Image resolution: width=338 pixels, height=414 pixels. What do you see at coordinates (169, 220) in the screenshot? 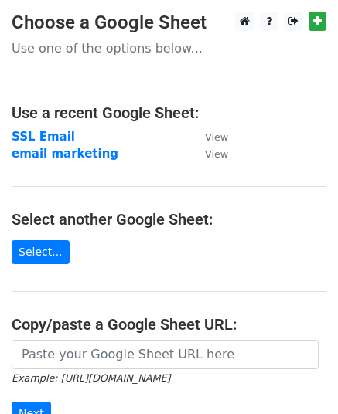
I see `h4: Select another Google Sheet:` at bounding box center [169, 220].